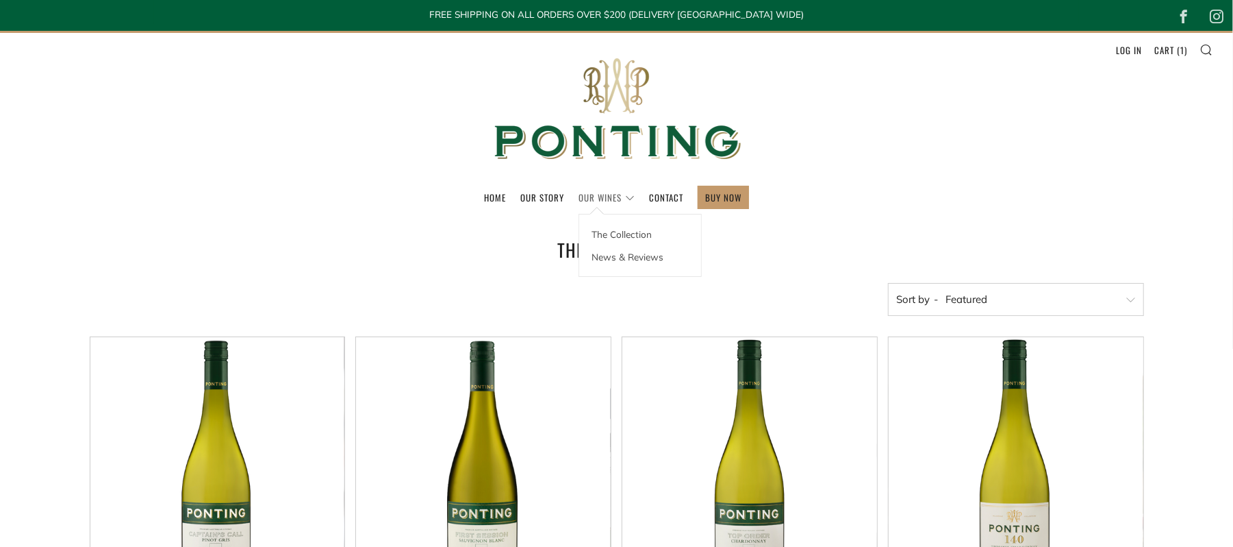  What do you see at coordinates (617, 109) in the screenshot?
I see `img: Ponting Wines` at bounding box center [617, 109].